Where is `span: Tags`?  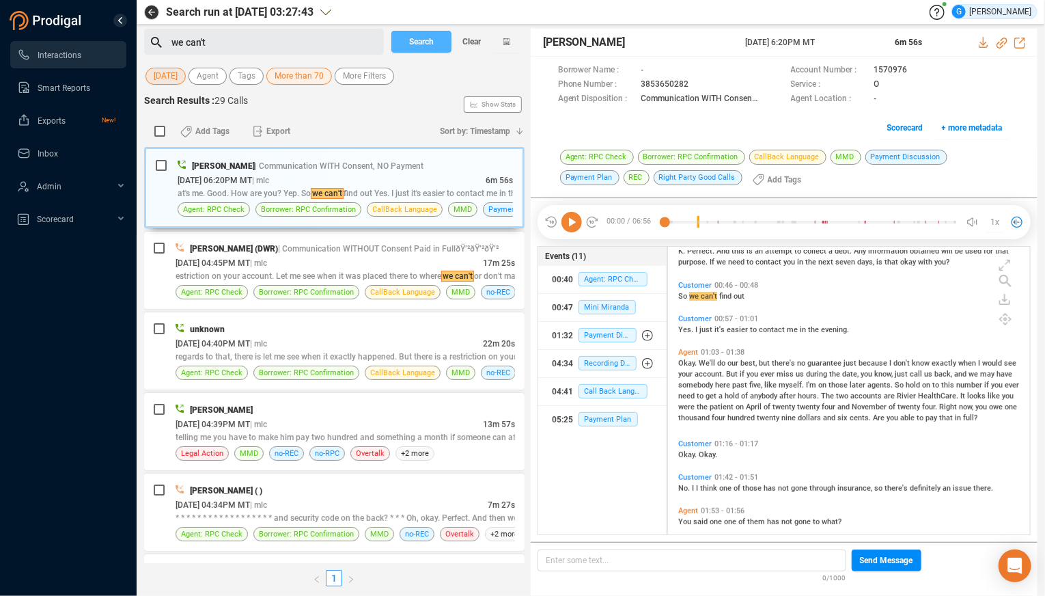
span: Tags is located at coordinates (247, 76).